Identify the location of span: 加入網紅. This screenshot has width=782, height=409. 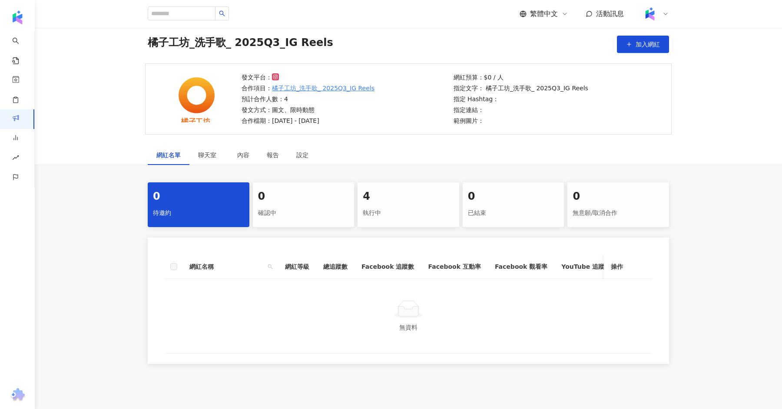
(648, 44).